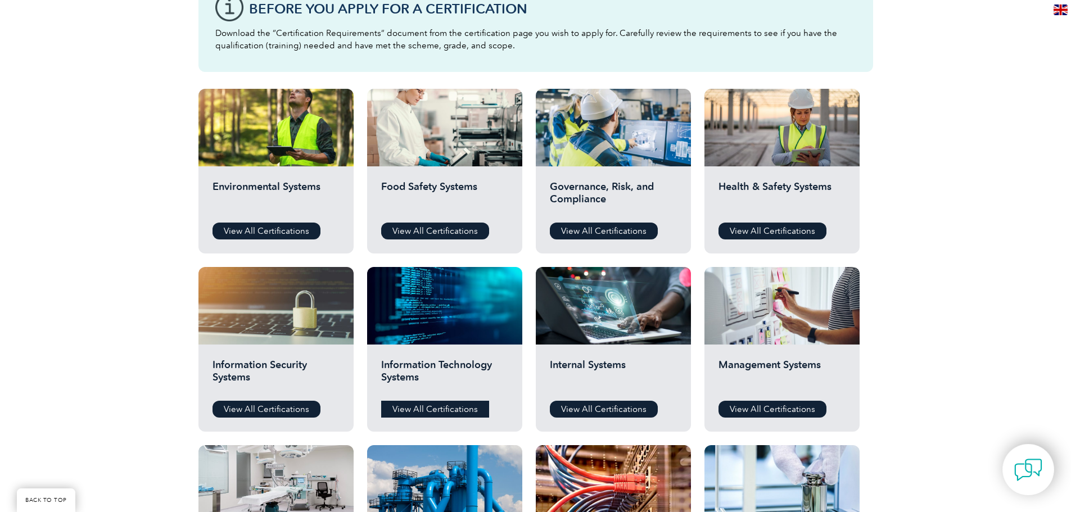  I want to click on h2: Governance, Risk, and Compliance, so click(613, 197).